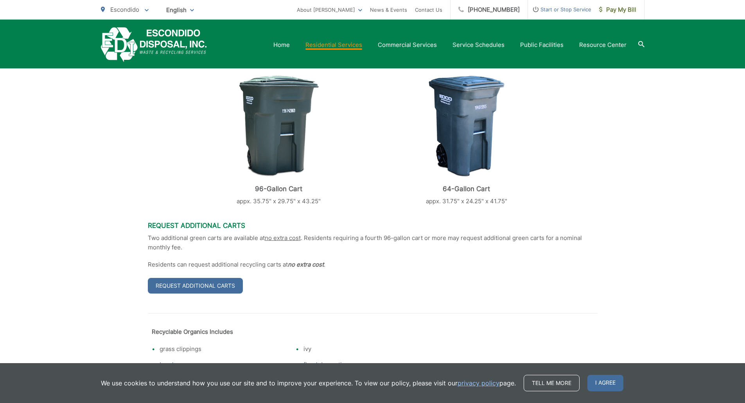 This screenshot has height=403, width=745. I want to click on a: Residential Services, so click(334, 45).